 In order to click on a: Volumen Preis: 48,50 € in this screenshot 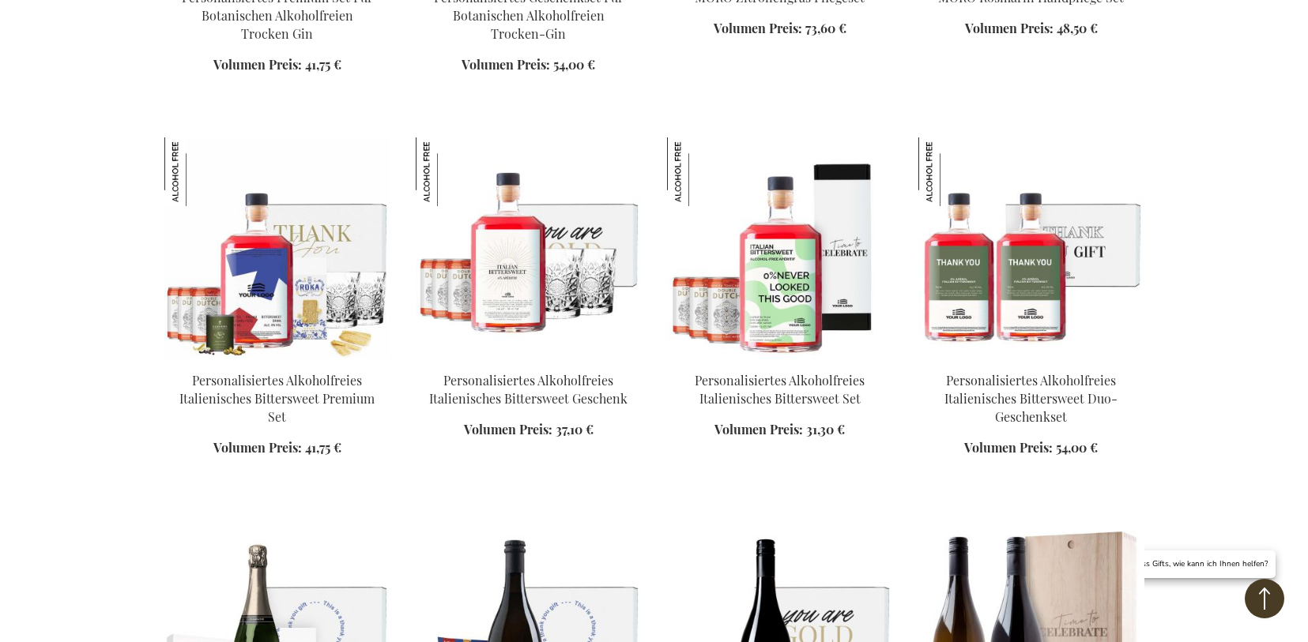, I will do `click(1031, 28)`.